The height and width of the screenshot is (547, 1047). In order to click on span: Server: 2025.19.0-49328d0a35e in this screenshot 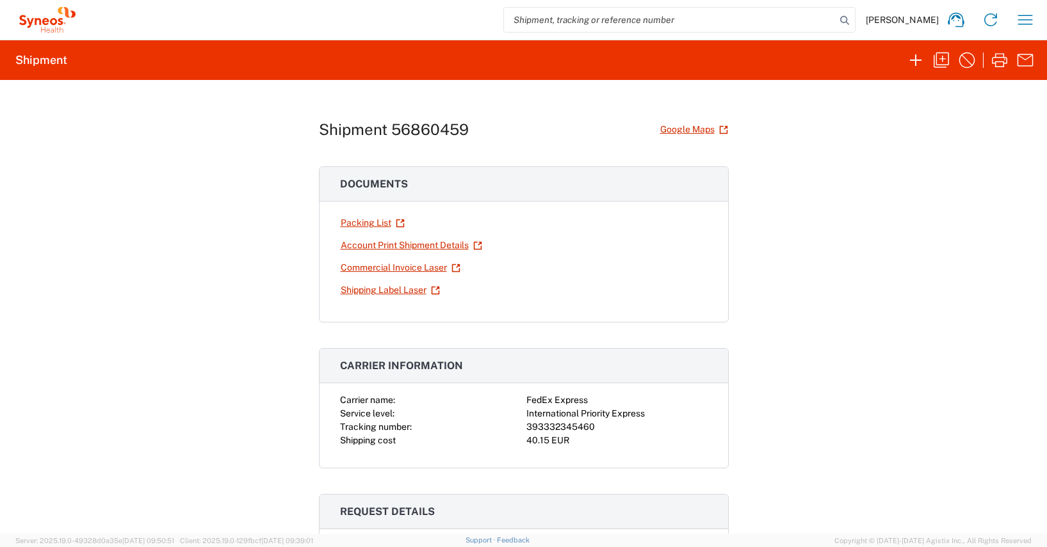, I will do `click(95, 541)`.